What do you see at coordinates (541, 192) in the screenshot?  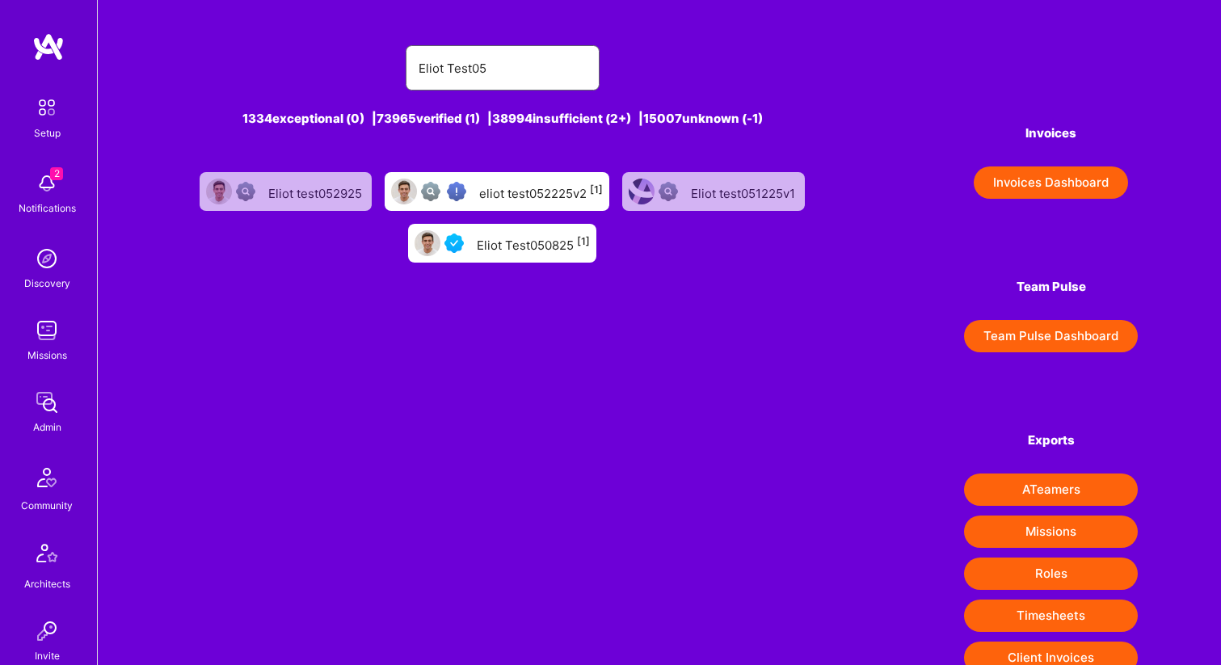 I see `div: eliot test052225v2` at bounding box center [541, 192].